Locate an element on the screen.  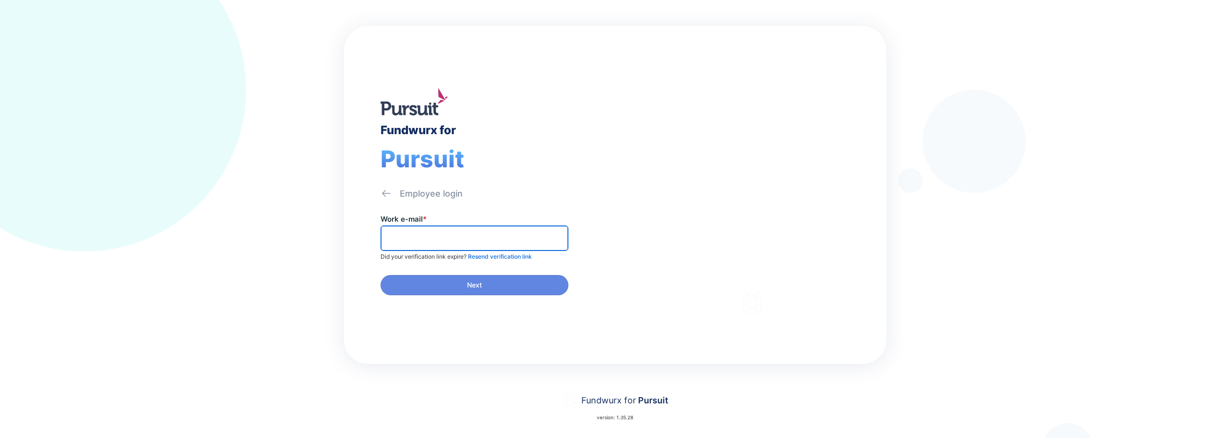
div: Thank you for choosing Fundwurx as your partner in driving positive social impact! is located at coordinates (752, 223).